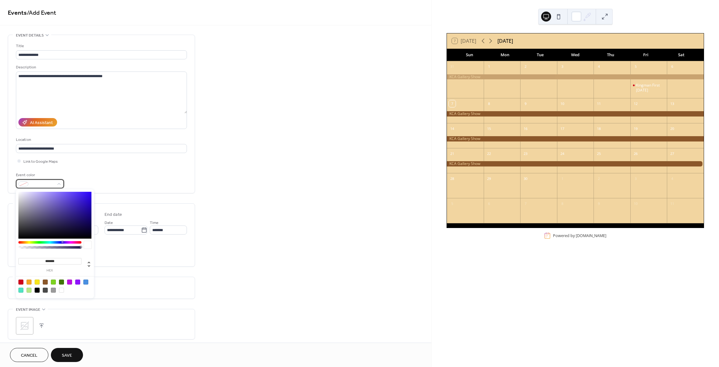 Image resolution: width=719 pixels, height=367 pixels. I want to click on div: Wed, so click(575, 55).